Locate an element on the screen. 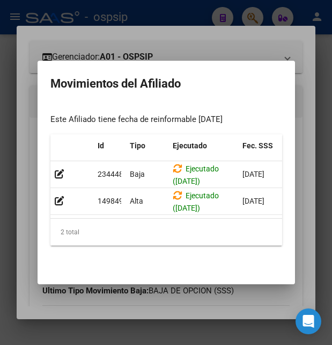 The width and height of the screenshot is (332, 345). datatable-header-cell: Tipo is located at coordinates (147, 145).